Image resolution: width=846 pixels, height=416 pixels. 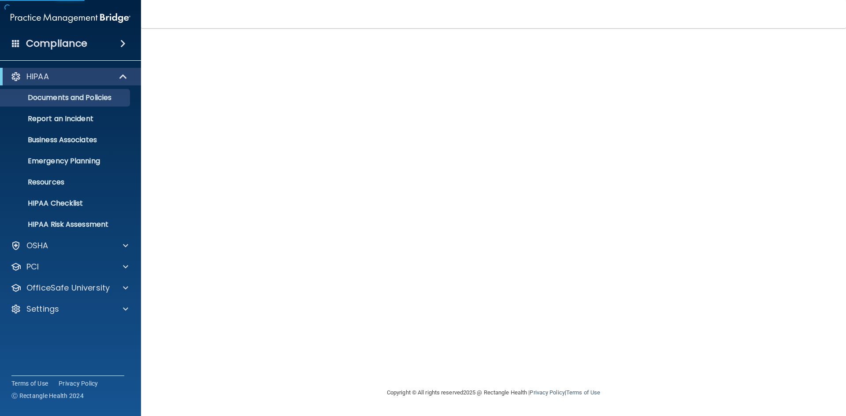 I want to click on a: OSHA, so click(x=69, y=246).